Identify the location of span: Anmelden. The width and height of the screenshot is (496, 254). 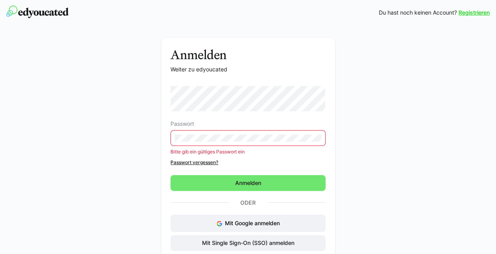
(248, 183).